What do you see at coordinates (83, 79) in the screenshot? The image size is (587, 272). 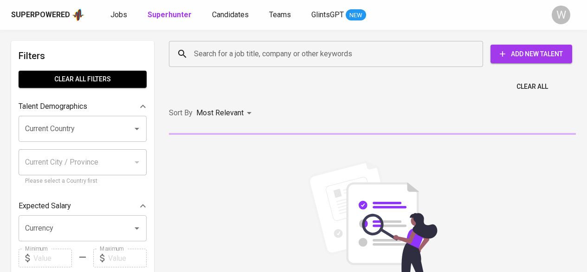 I see `span: Clear All filters` at bounding box center [83, 79].